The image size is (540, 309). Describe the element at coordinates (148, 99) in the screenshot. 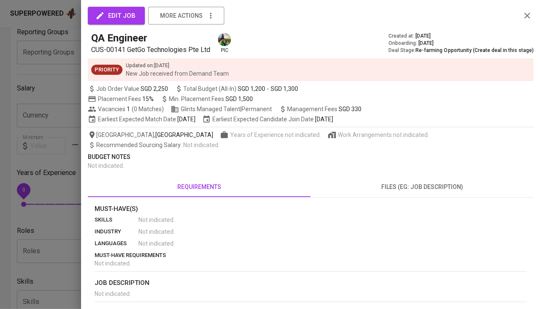

I see `span: 15%` at that location.